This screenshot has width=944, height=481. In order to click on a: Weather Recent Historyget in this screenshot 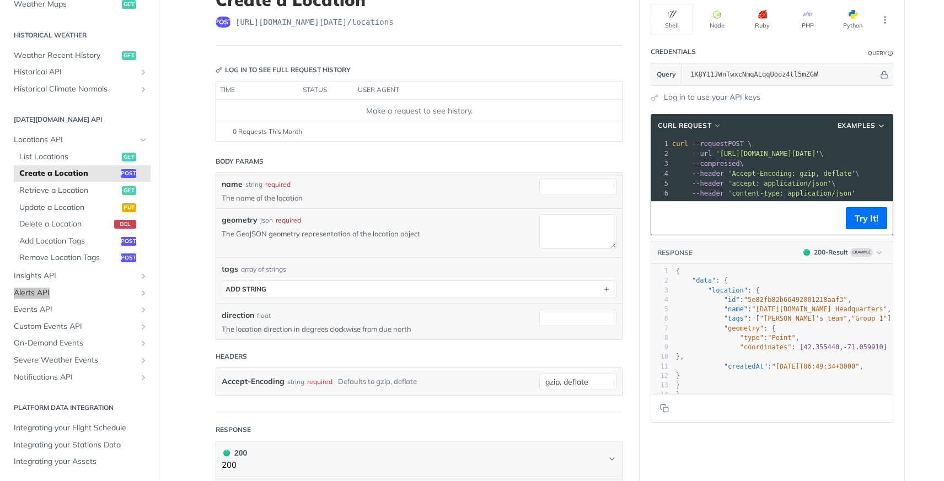, I will do `click(79, 56)`.